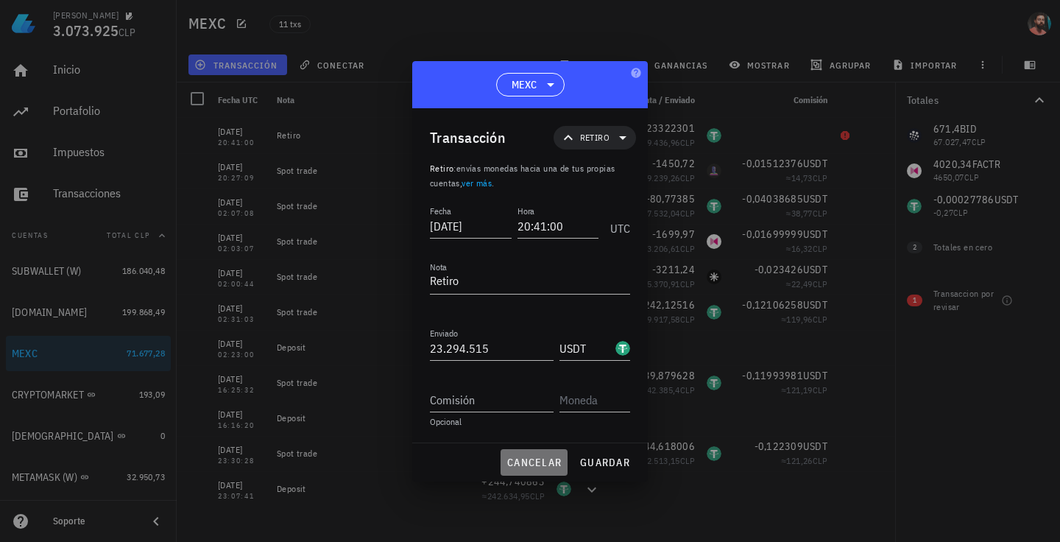 The width and height of the screenshot is (1060, 542). Describe the element at coordinates (617, 224) in the screenshot. I see `div: UTC` at that location.